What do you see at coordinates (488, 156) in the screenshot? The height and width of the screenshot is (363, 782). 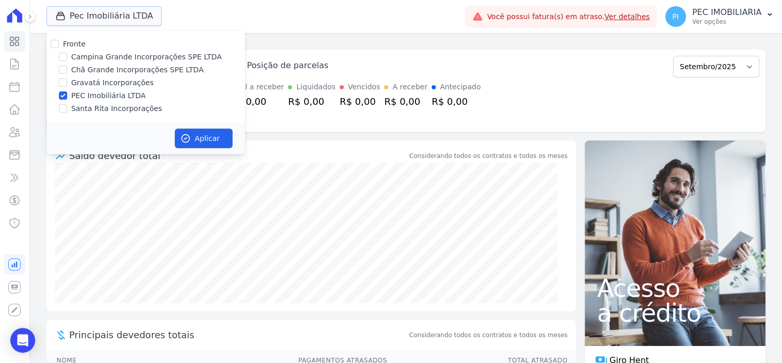 I see `div: Considerando todos os contratos e todos os meses` at bounding box center [488, 156].